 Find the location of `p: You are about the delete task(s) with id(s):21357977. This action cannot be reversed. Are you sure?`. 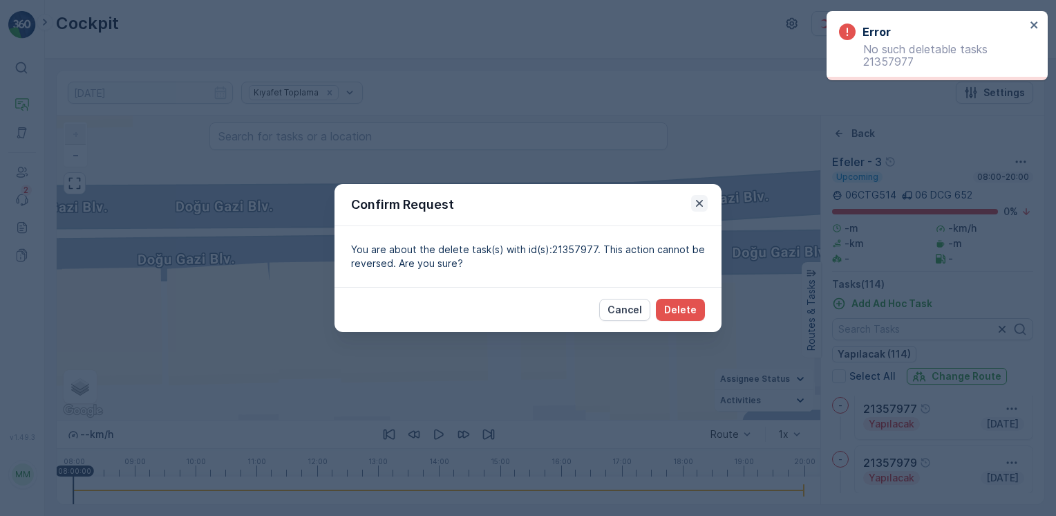

p: You are about the delete task(s) with id(s):21357977. This action cannot be reversed. Are you sure? is located at coordinates (528, 256).